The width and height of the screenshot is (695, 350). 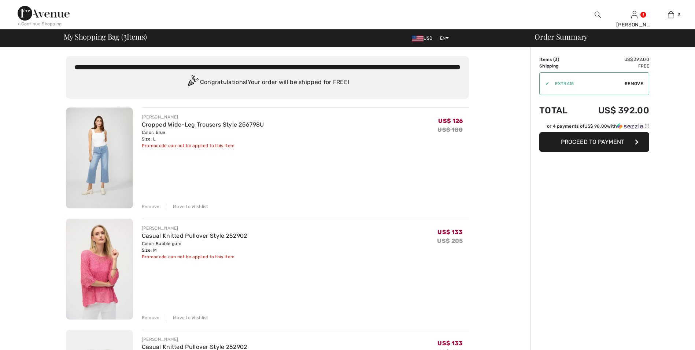 What do you see at coordinates (195, 247) in the screenshot?
I see `div: Color: Bubble gum Size: M` at bounding box center [195, 247].